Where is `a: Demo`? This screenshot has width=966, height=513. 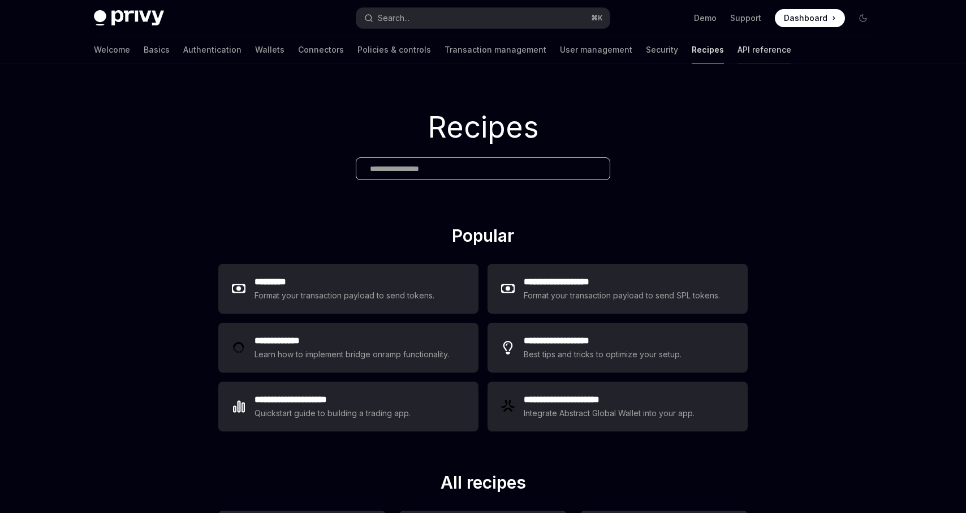 a: Demo is located at coordinates (706, 18).